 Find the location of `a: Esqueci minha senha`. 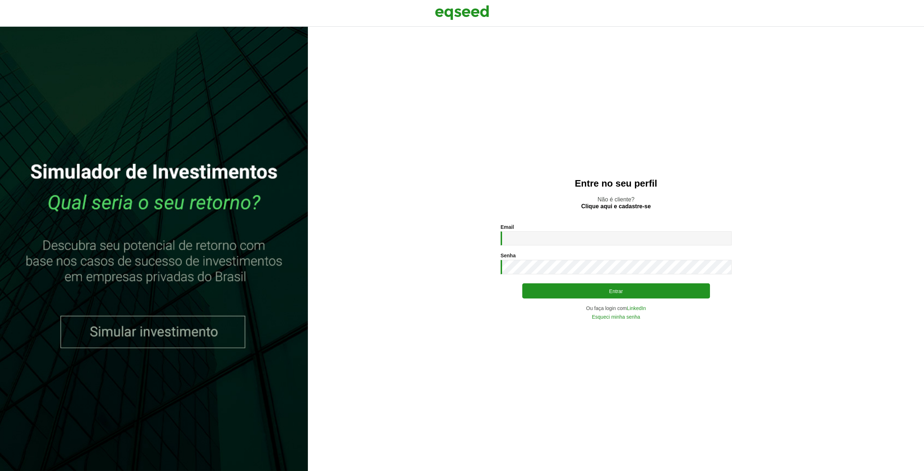

a: Esqueci minha senha is located at coordinates (616, 317).